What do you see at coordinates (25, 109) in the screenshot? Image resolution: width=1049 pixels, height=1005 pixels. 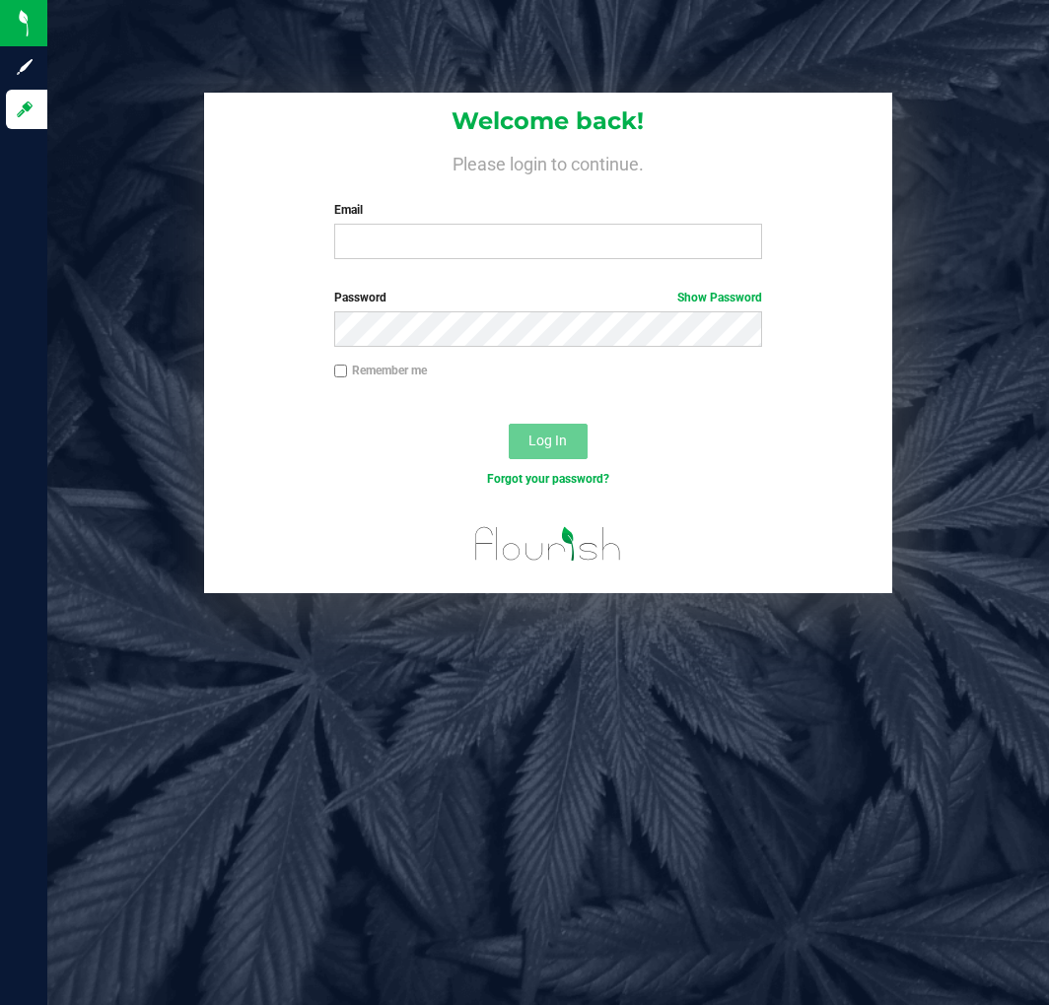 I see `inline-svg: Log in` at bounding box center [25, 109].